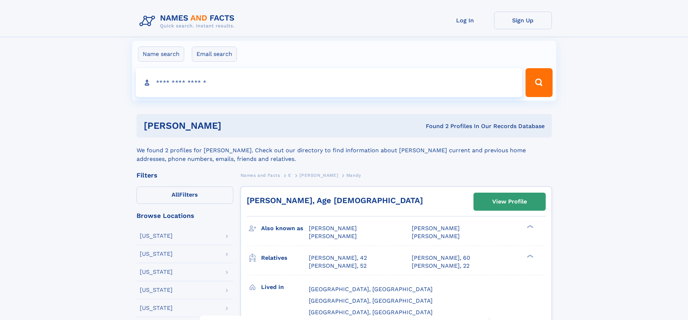 This screenshot has height=320, width=688. I want to click on h3: Also known as, so click(285, 229).